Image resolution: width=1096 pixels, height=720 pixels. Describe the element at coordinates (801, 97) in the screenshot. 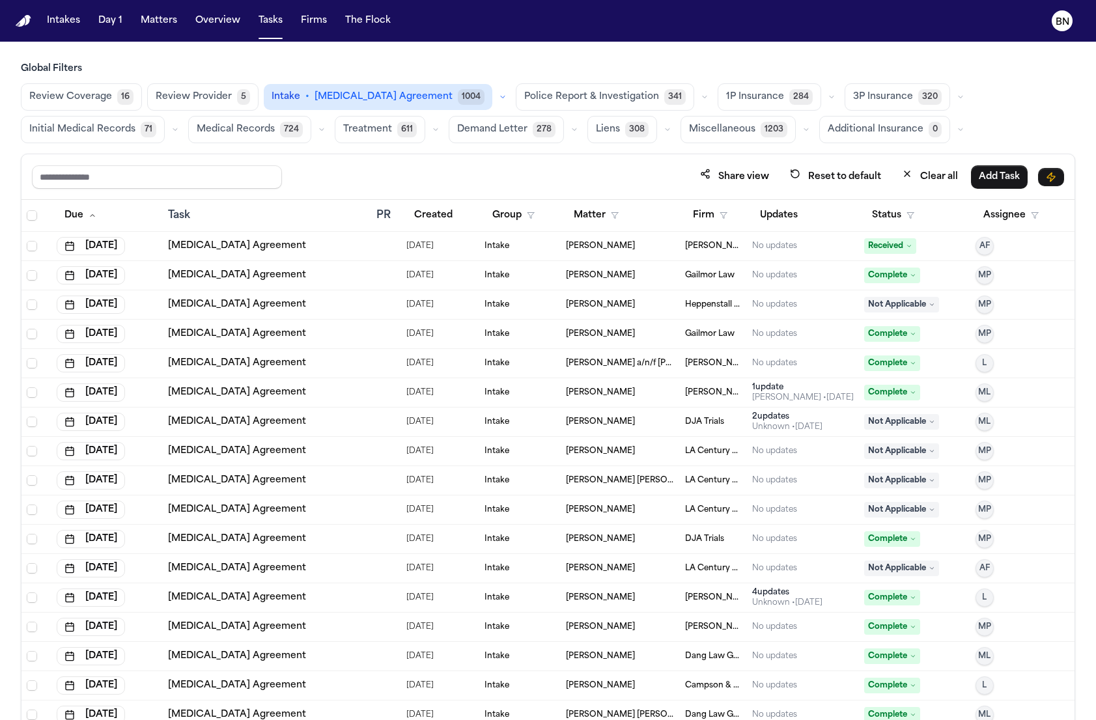

I see `span: 284` at that location.